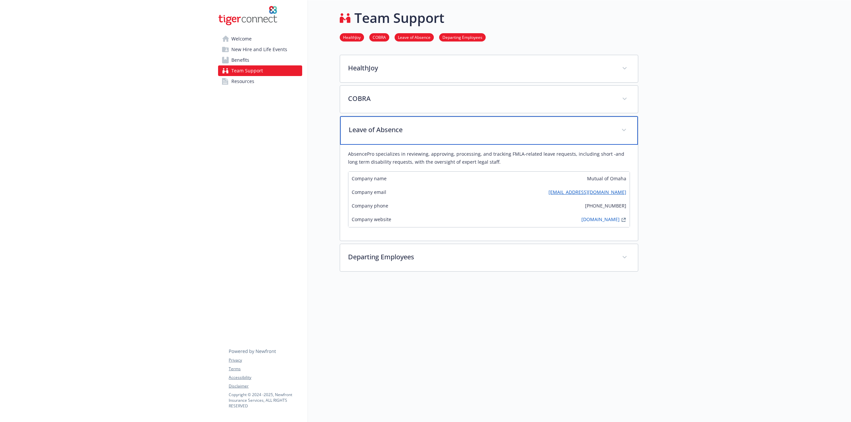 Image resolution: width=851 pixels, height=422 pixels. Describe the element at coordinates (481, 257) in the screenshot. I see `p: Departing Employees` at that location.